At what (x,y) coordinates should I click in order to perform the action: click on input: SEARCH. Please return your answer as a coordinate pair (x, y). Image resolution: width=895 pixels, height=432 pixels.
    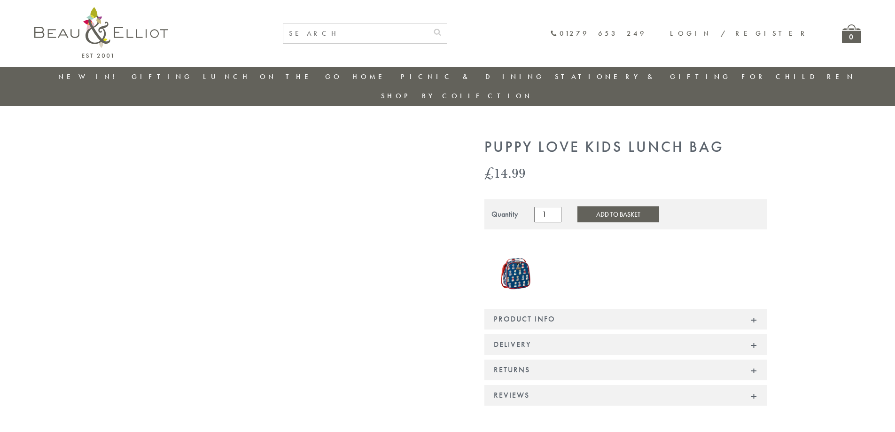
    Looking at the image, I should click on (356, 33).